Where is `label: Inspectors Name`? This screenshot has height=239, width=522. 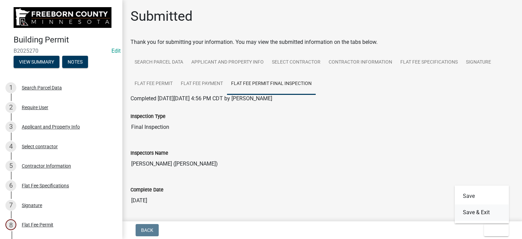
label: Inspectors Name is located at coordinates (149, 153).